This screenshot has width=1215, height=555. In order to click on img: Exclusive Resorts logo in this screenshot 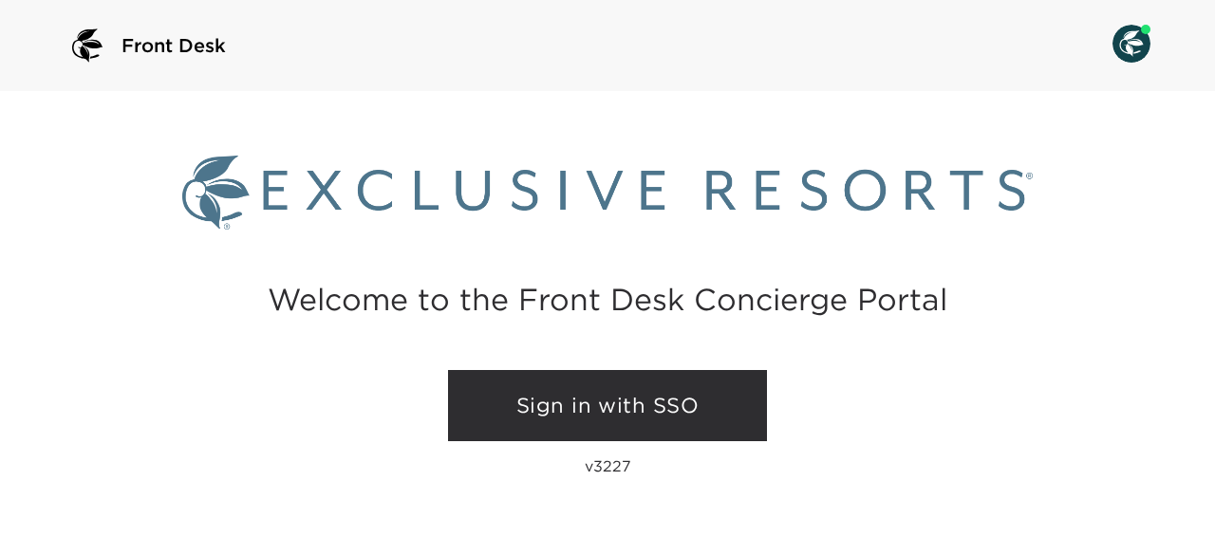, I will do `click(608, 193)`.